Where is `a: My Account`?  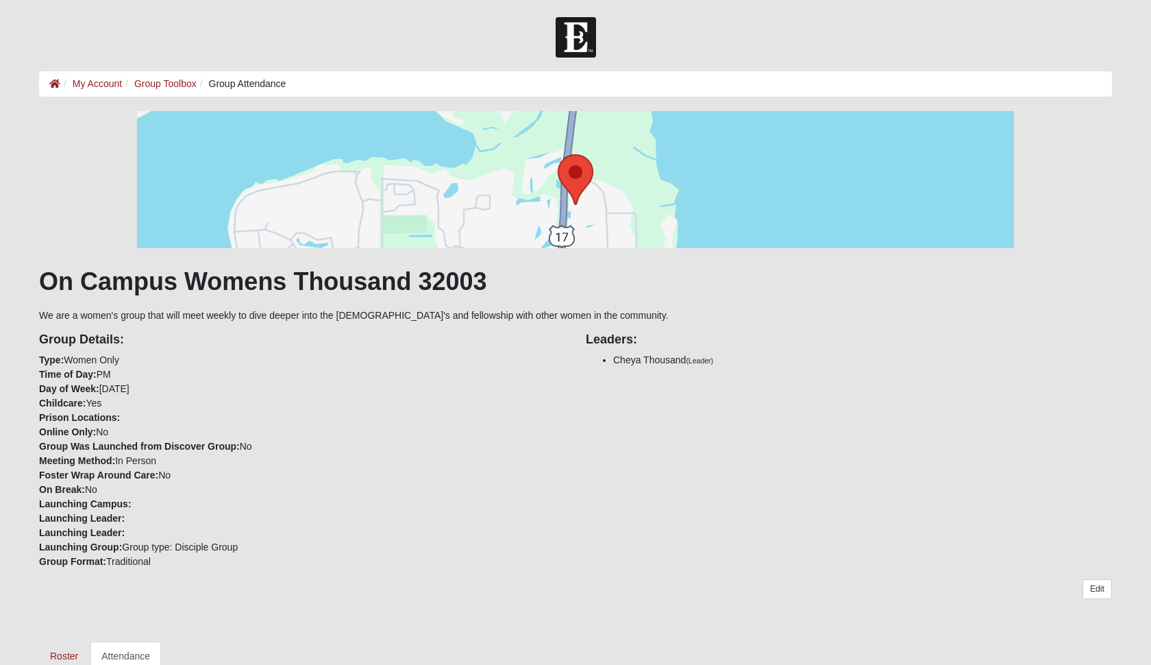
a: My Account is located at coordinates (97, 84).